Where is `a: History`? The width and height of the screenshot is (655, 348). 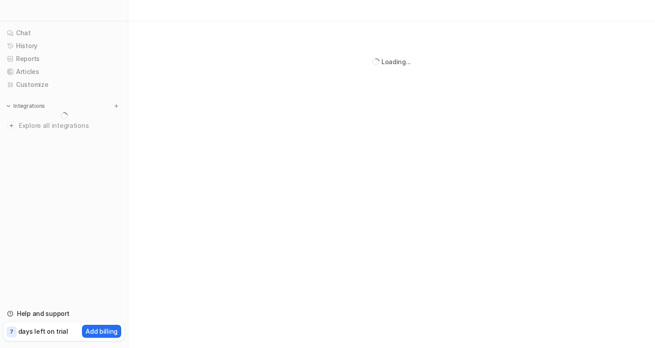 a: History is located at coordinates (64, 46).